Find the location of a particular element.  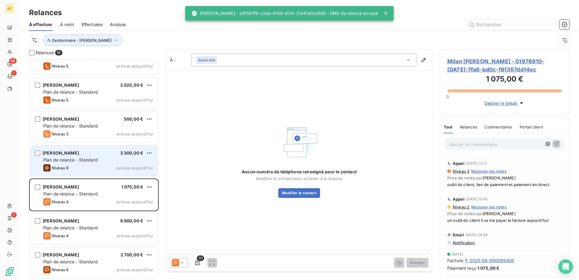

button: Envoyer is located at coordinates (417, 262).